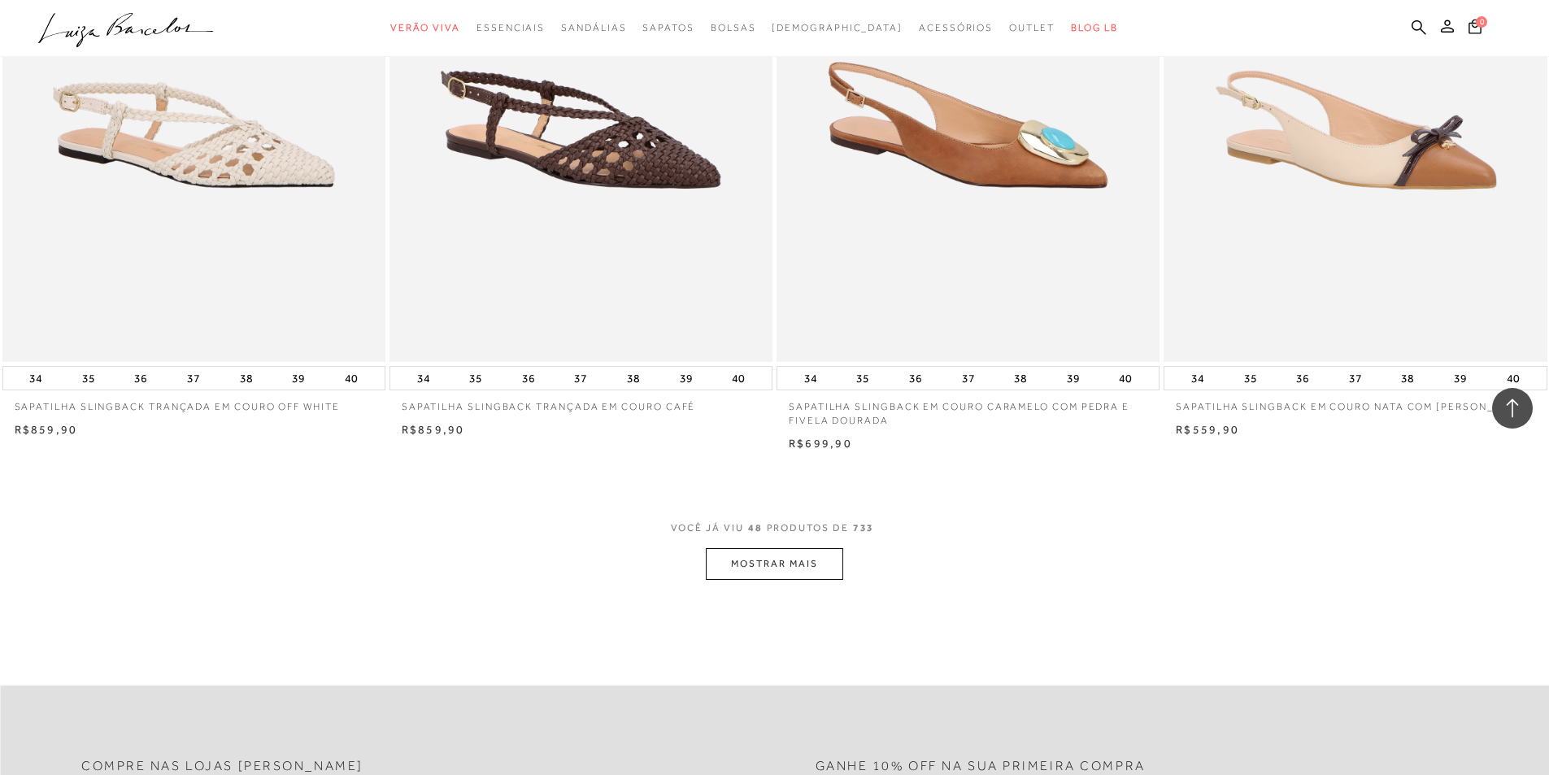 The height and width of the screenshot is (775, 1549). Describe the element at coordinates (981, 766) in the screenshot. I see `h2: Ganhe 10% off na sua primeira compra` at that location.